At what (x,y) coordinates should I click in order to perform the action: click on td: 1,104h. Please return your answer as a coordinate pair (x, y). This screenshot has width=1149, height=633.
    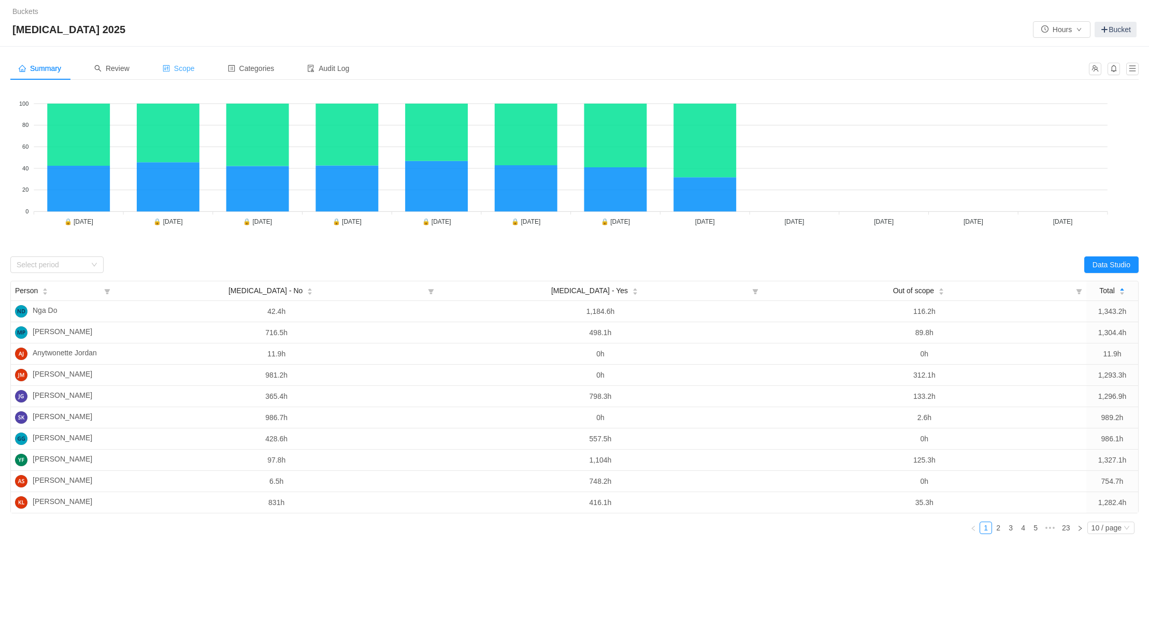
    Looking at the image, I should click on (600, 460).